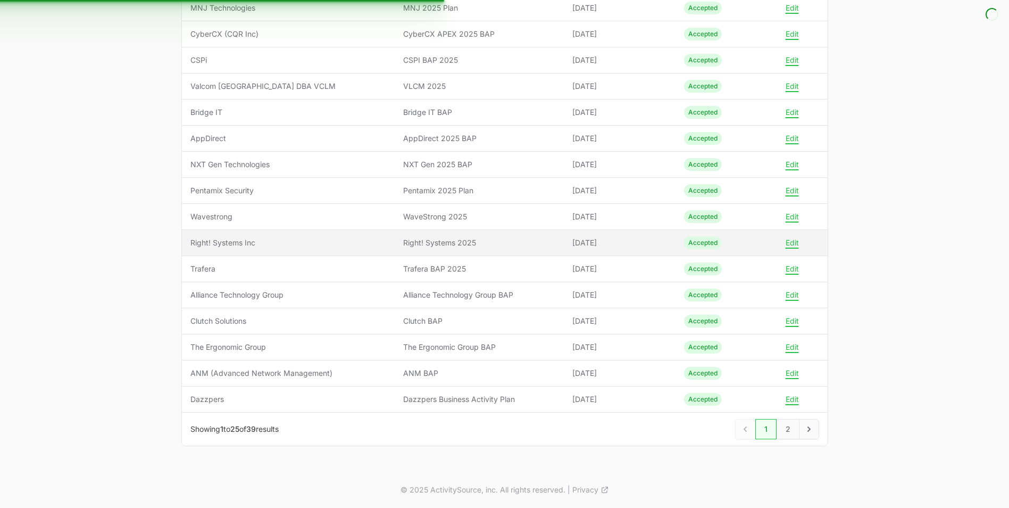 The image size is (1009, 508). Describe the element at coordinates (479, 34) in the screenshot. I see `span: CyberCX APEX 2025 BAP` at that location.